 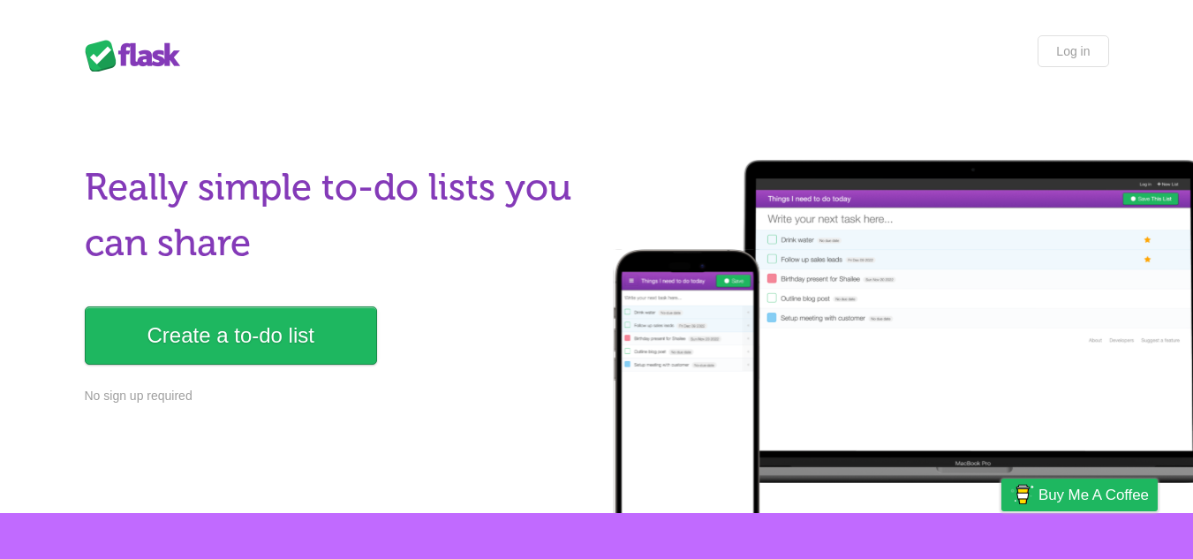 I want to click on h1: Really simple to-do lists you can share, so click(x=336, y=216).